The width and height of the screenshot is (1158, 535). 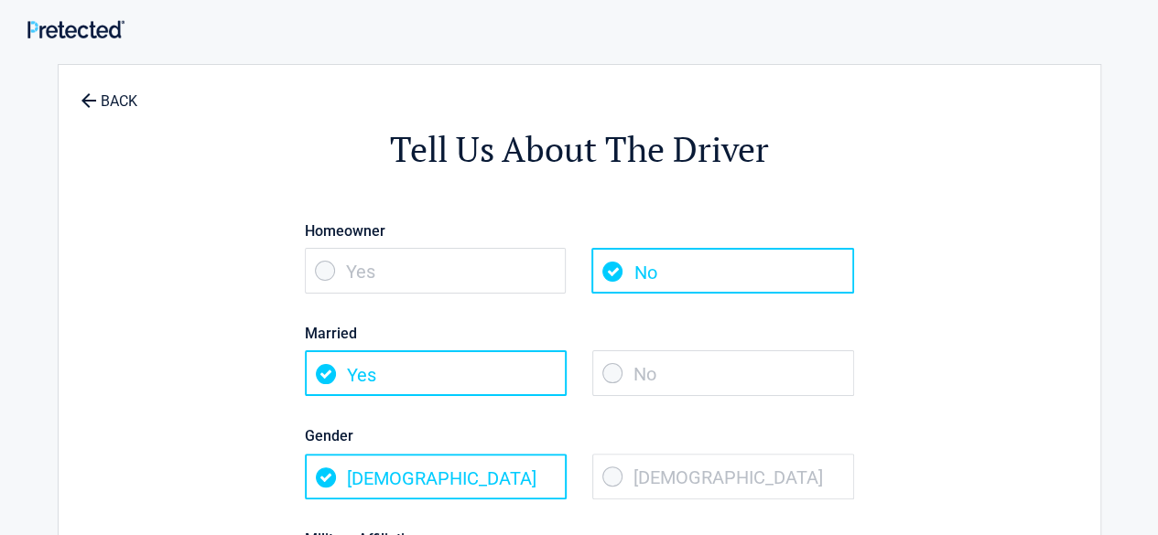 What do you see at coordinates (579, 436) in the screenshot?
I see `label: Gender` at bounding box center [579, 436].